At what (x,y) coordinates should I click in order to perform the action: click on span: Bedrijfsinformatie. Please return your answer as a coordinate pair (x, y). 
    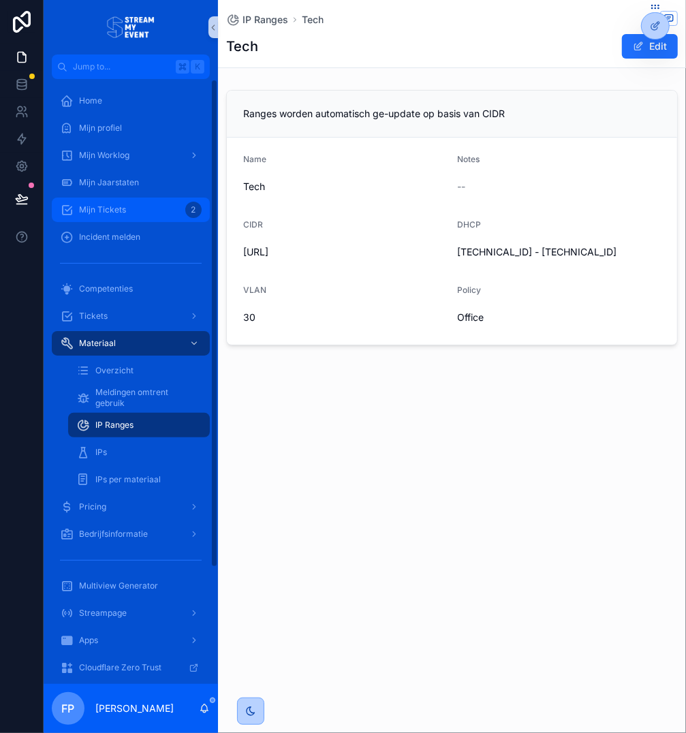
    Looking at the image, I should click on (113, 534).